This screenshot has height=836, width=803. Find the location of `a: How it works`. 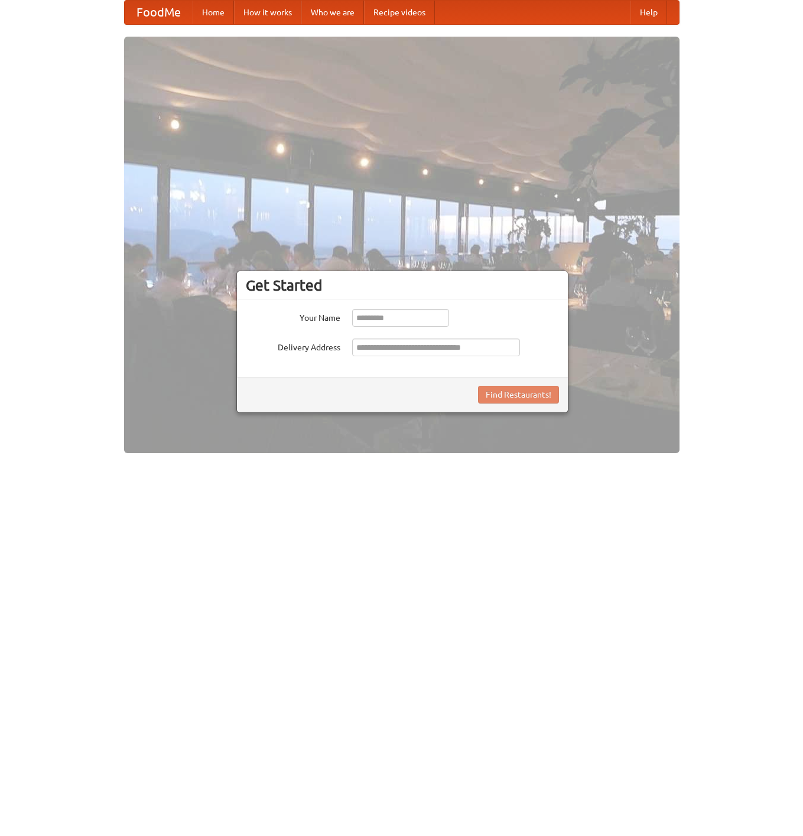

a: How it works is located at coordinates (268, 12).